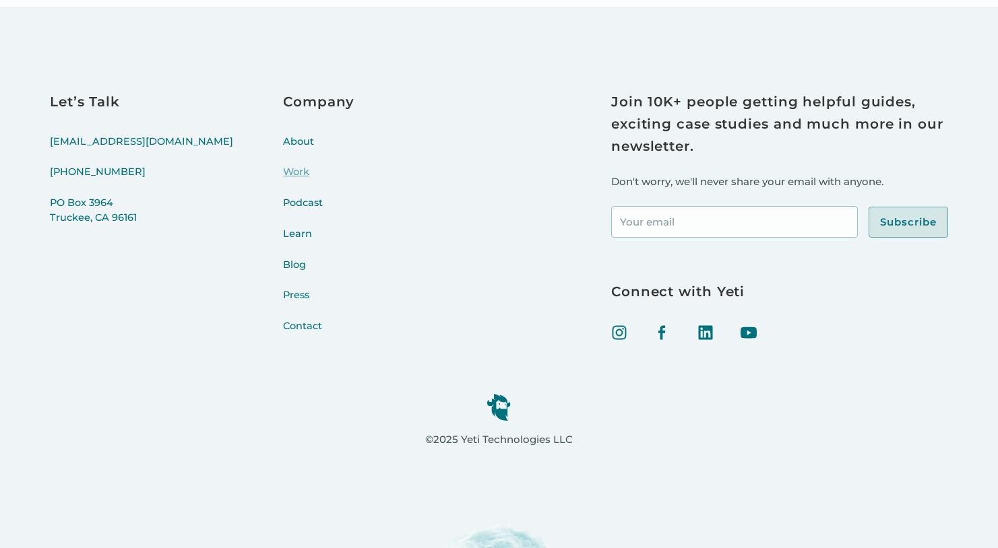 This screenshot has width=998, height=548. What do you see at coordinates (319, 335) in the screenshot?
I see `a: Contact` at bounding box center [319, 335].